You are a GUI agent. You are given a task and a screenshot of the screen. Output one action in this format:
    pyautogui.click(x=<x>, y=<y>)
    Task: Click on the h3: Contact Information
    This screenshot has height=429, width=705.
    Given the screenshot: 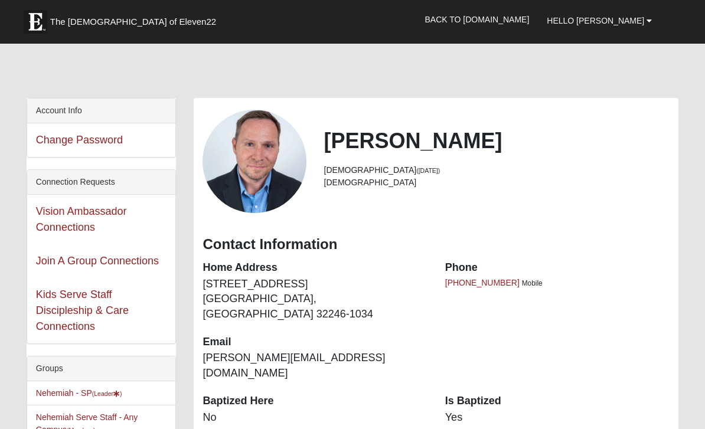 What is the action you would take?
    pyautogui.click(x=436, y=245)
    